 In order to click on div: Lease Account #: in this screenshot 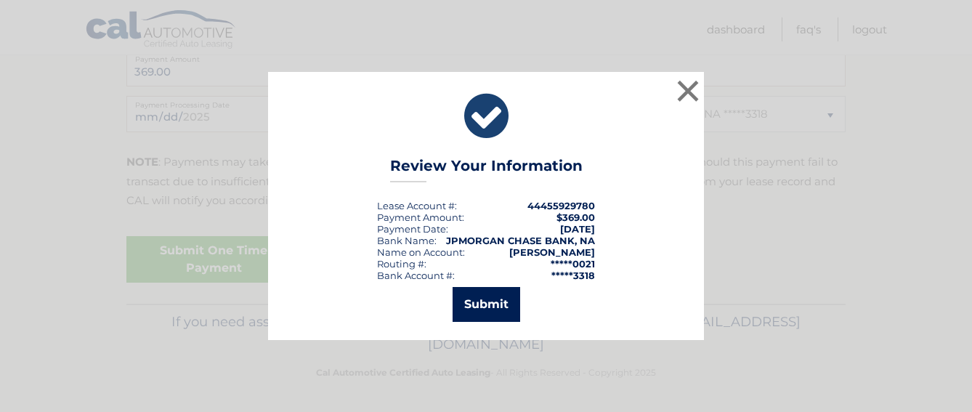, I will do `click(417, 206)`.